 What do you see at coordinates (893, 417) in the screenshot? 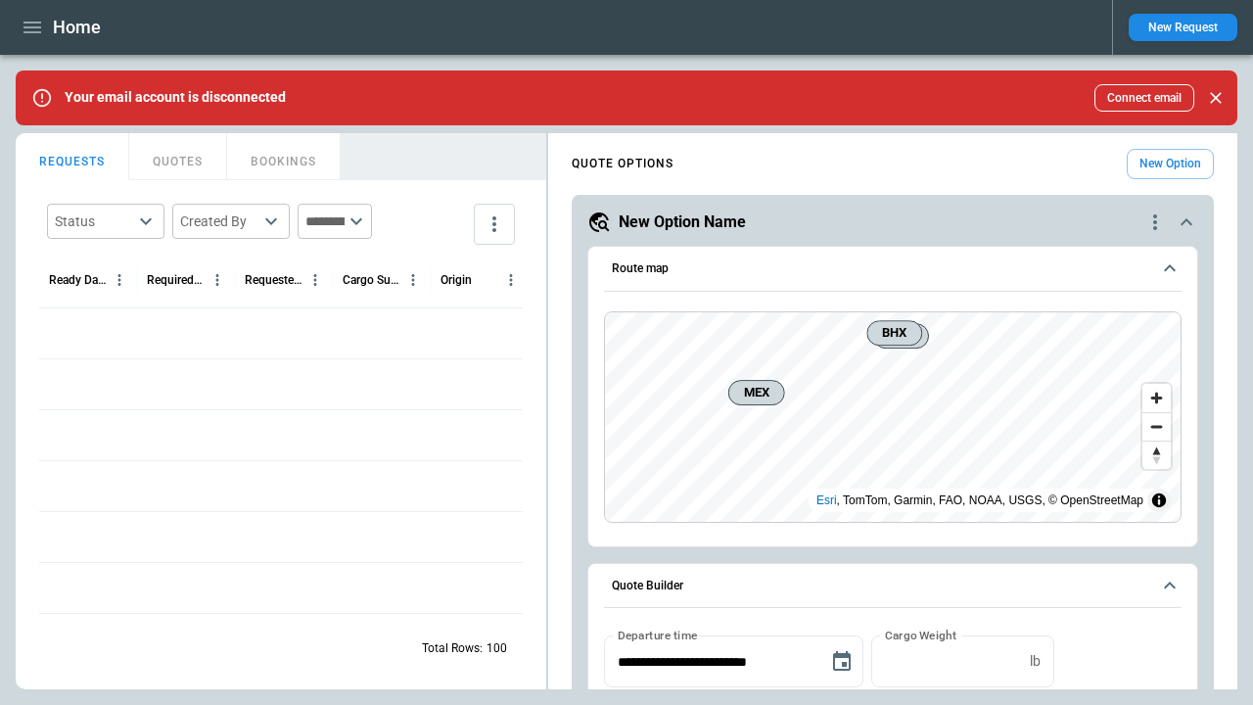
I see `div: Route map` at bounding box center [893, 417].